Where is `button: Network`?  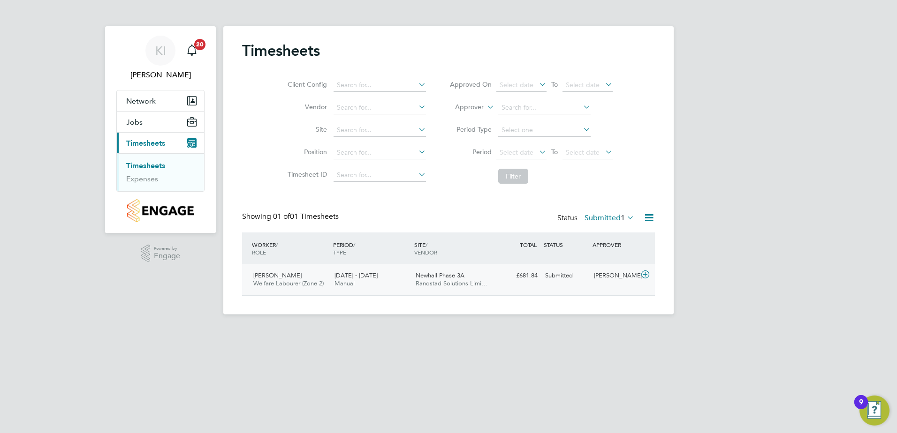 button: Network is located at coordinates (160, 101).